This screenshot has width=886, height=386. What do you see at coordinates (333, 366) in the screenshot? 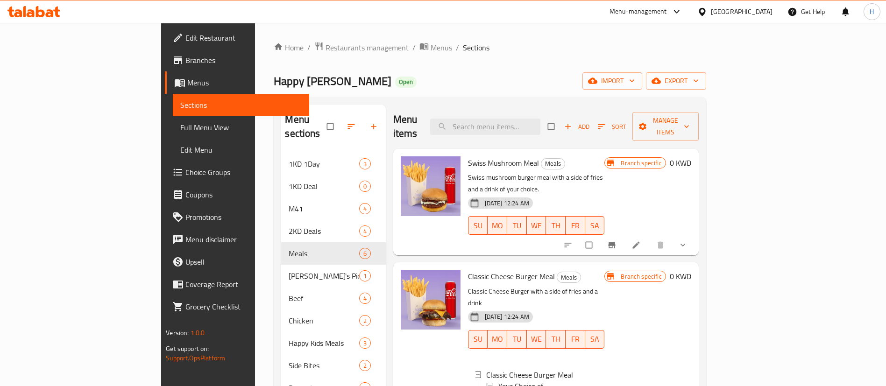
I see `div: Side Bites2` at bounding box center [333, 366].